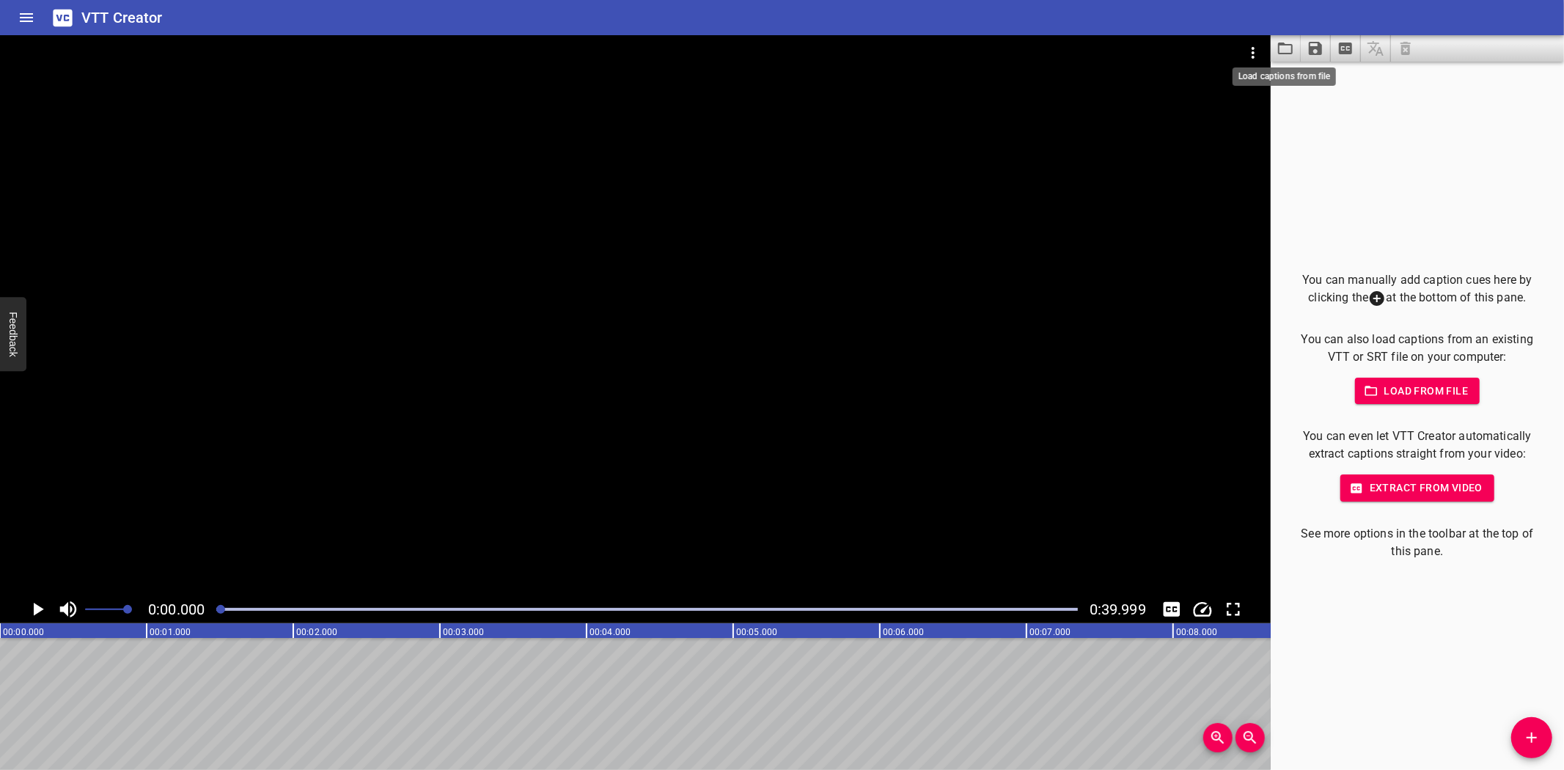 The image size is (1564, 770). I want to click on text: 00:06.000, so click(903, 632).